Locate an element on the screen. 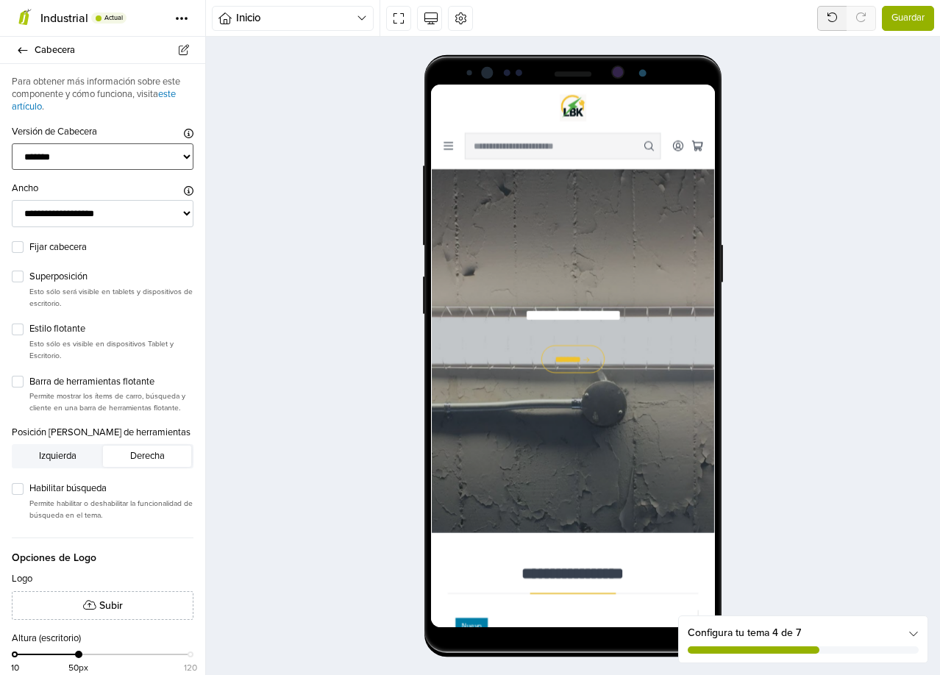 This screenshot has height=675, width=940. label: Ancho is located at coordinates (25, 189).